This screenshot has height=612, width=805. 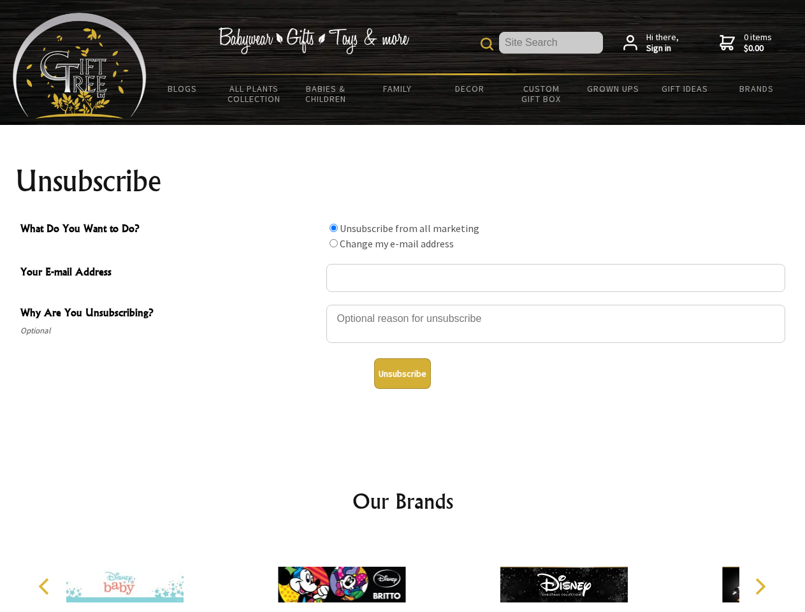 What do you see at coordinates (403, 501) in the screenshot?
I see `h2: Our Brands` at bounding box center [403, 501].